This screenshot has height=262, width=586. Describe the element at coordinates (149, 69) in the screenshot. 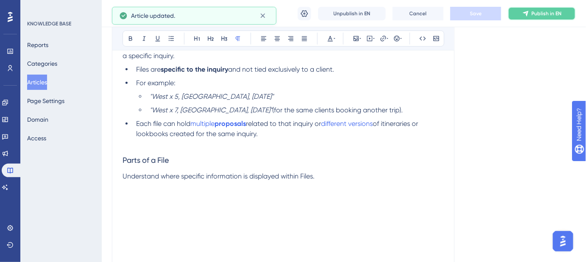

I see `span: Files are` at that location.